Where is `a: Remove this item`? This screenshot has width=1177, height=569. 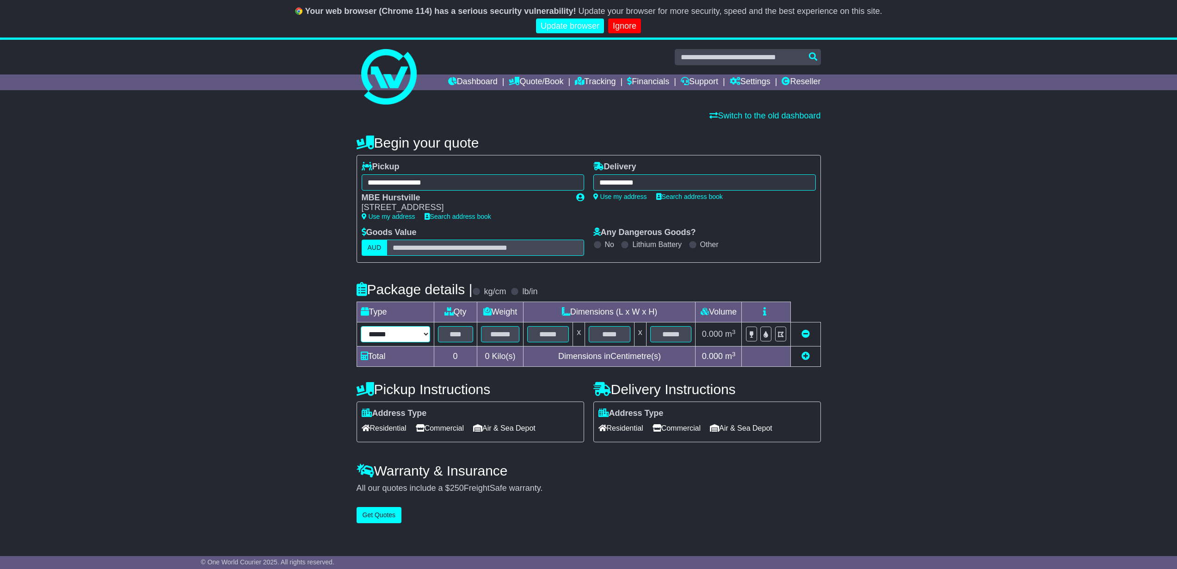
a: Remove this item is located at coordinates (806, 334).